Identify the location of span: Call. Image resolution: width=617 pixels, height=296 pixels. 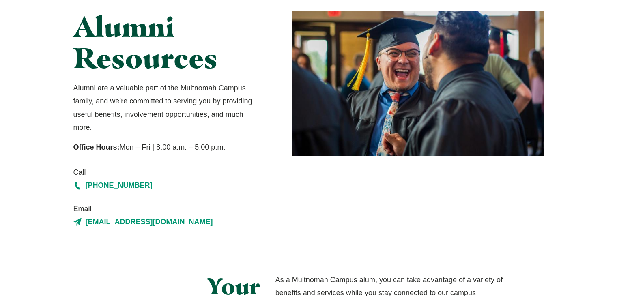
(167, 172).